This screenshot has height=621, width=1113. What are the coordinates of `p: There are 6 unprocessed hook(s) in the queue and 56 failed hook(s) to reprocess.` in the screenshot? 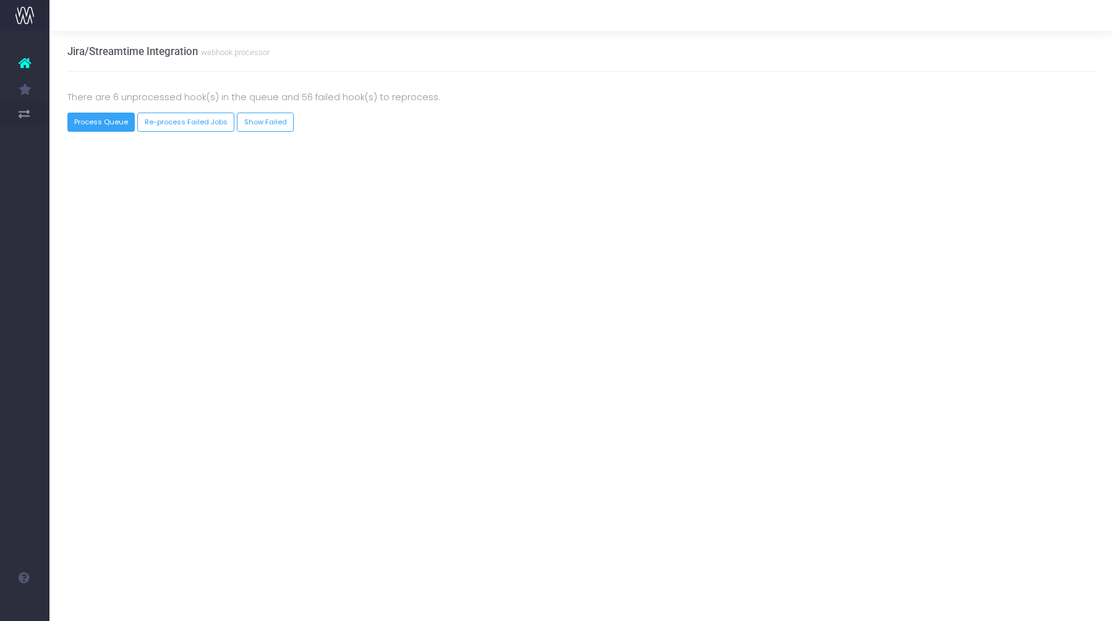 It's located at (581, 97).